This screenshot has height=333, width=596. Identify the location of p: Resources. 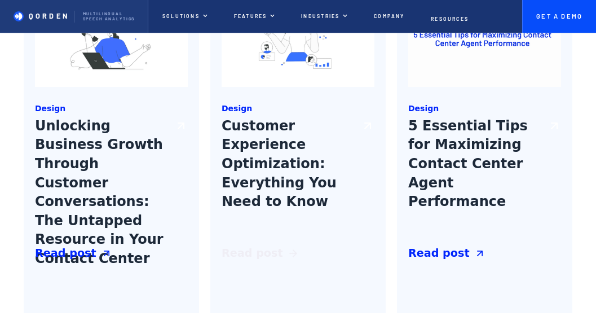
(449, 19).